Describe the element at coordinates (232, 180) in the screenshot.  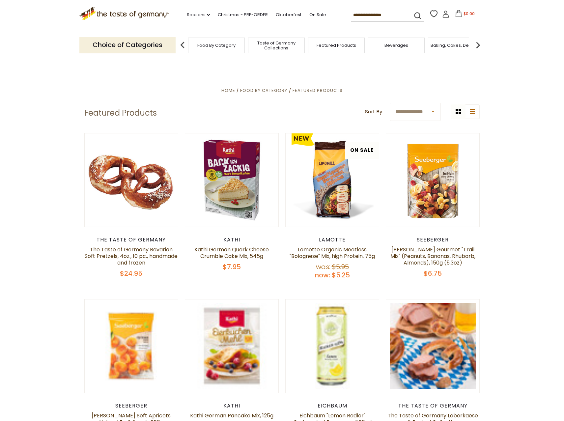
I see `img: Kathi German Quark Cheese Crumble Cake Mix, 545g` at that location.